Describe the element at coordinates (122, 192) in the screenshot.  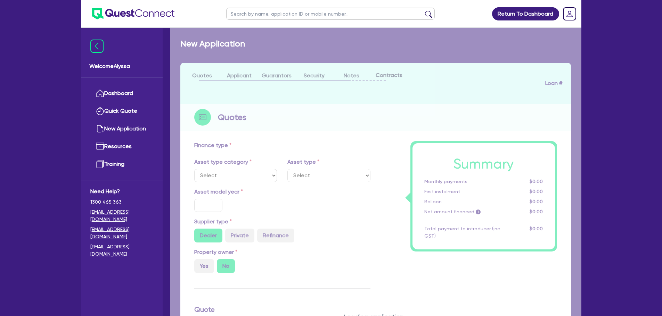
I see `span: Need Help?` at that location.